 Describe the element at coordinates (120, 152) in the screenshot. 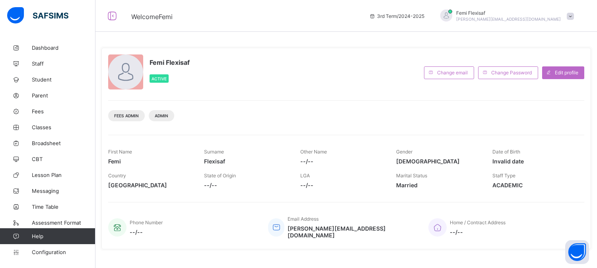

I see `span: First Name` at that location.